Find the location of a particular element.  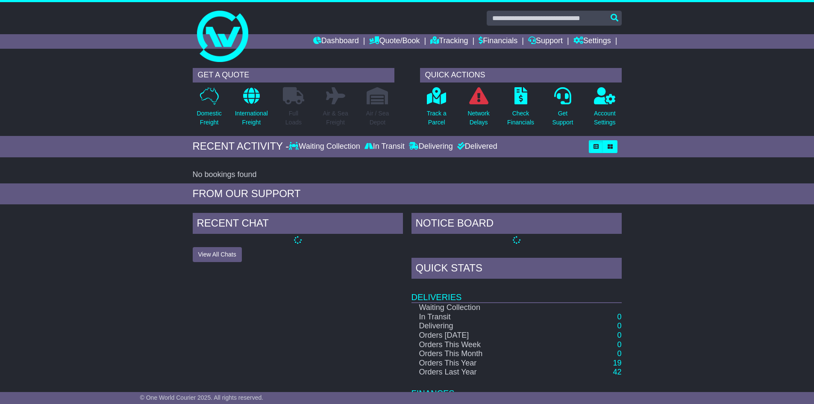

div: In Transit is located at coordinates (385, 147).